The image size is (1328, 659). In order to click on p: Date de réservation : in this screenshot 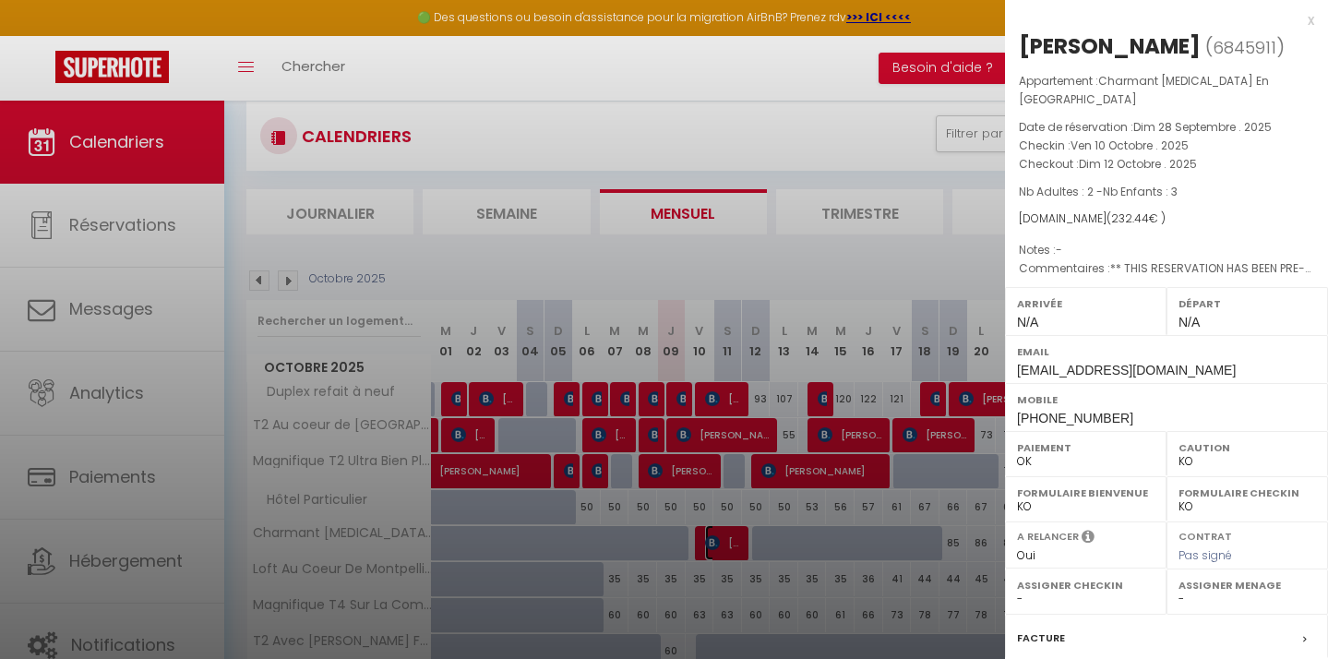, I will do `click(1166, 127)`.